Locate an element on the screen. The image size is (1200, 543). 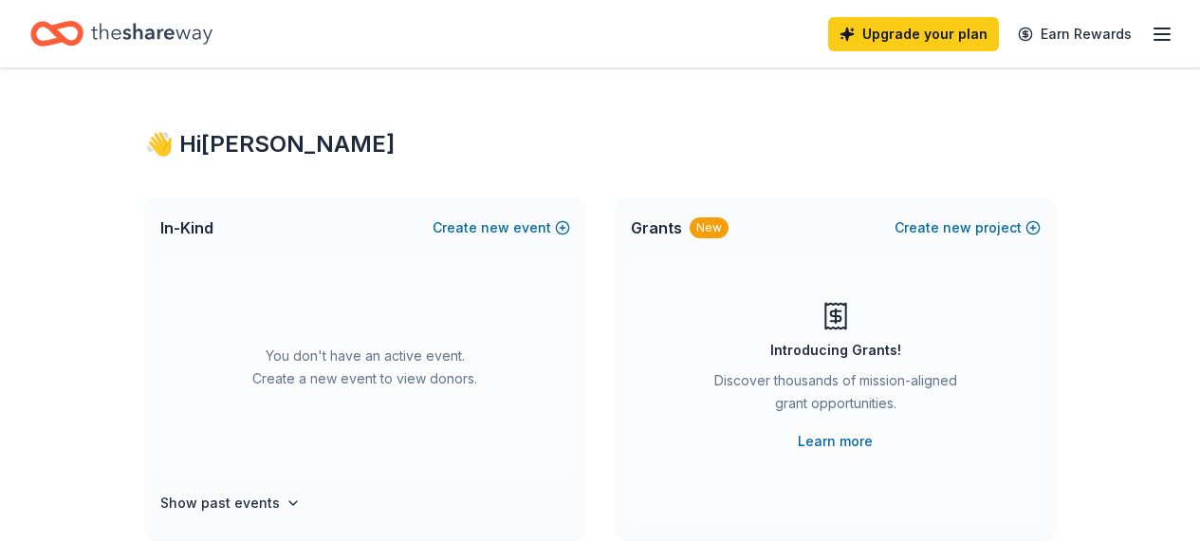
a: Upgrade your plan is located at coordinates (914, 34).